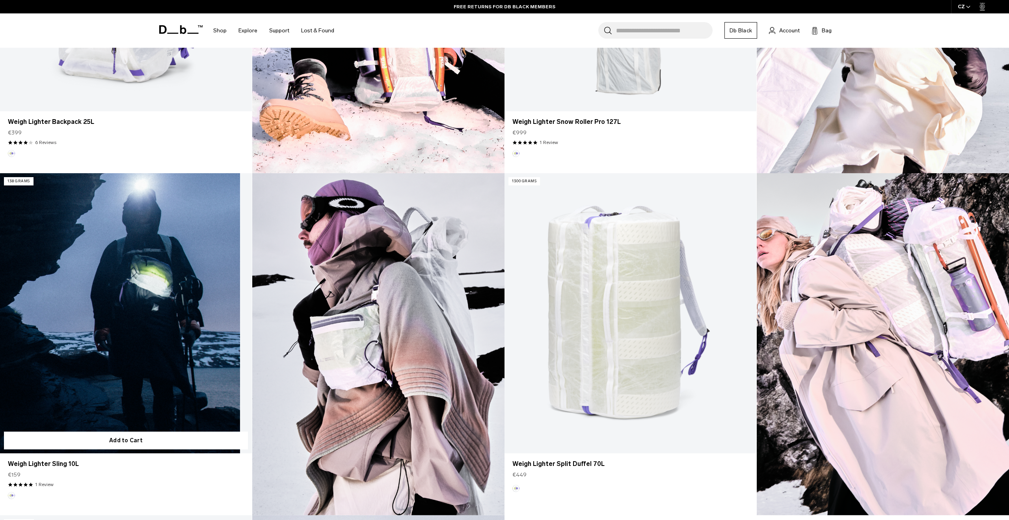  I want to click on a: 6 reviews, so click(46, 142).